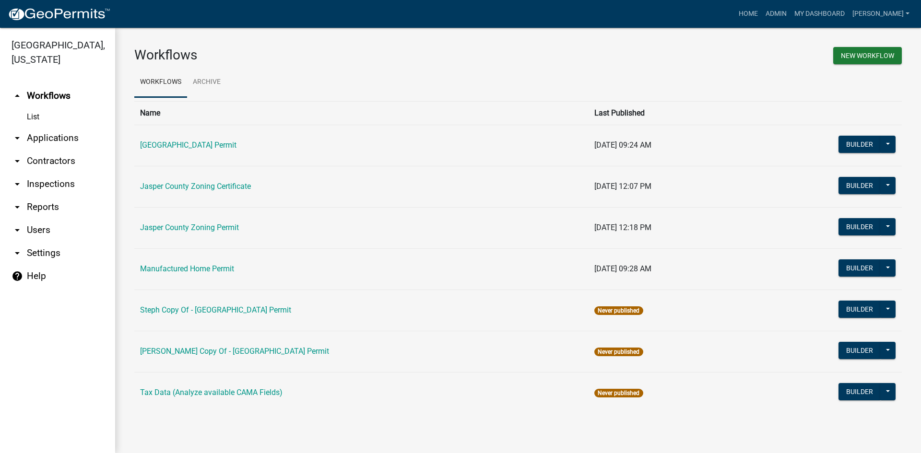 This screenshot has width=921, height=453. What do you see at coordinates (190, 227) in the screenshot?
I see `a: Jasper County Zoning Permit` at bounding box center [190, 227].